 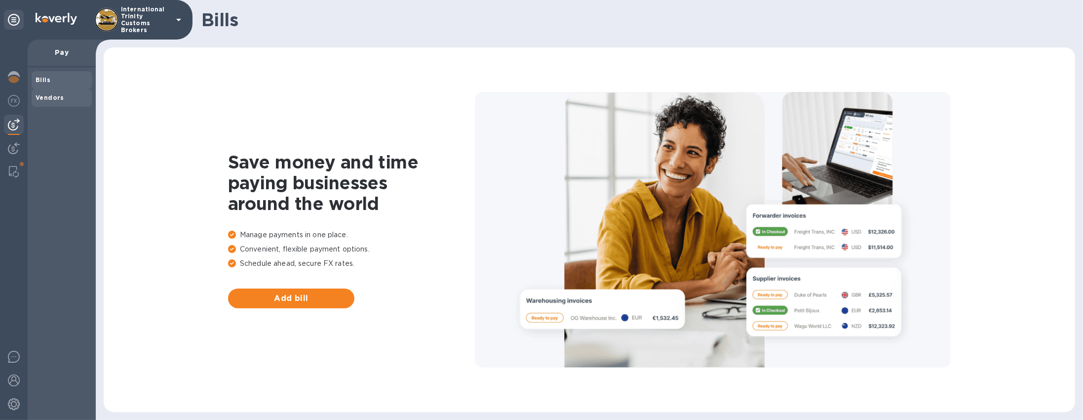 What do you see at coordinates (351, 249) in the screenshot?
I see `p: Convenient, flexible payment options.` at bounding box center [351, 249].